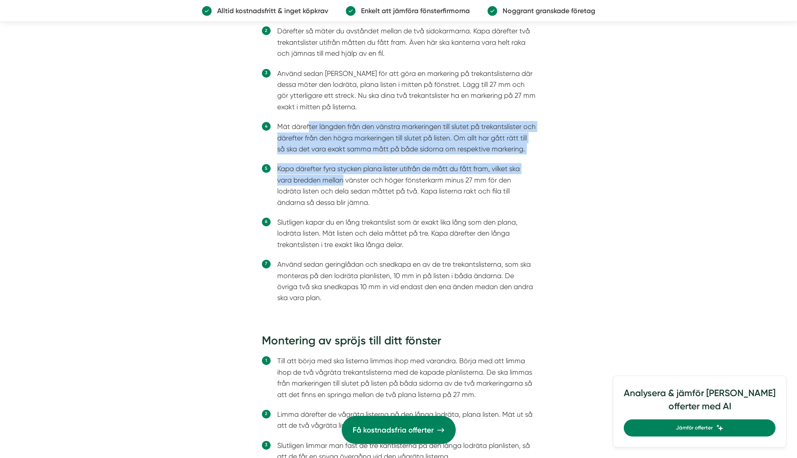  I want to click on h3: Montering av spröjs till ditt fönster, so click(399, 343).